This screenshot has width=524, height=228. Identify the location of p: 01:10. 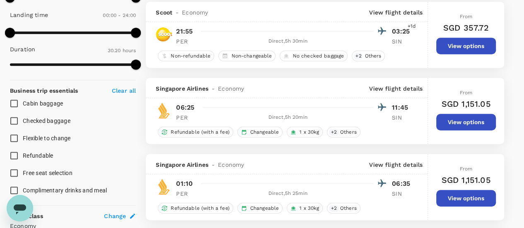
(184, 184).